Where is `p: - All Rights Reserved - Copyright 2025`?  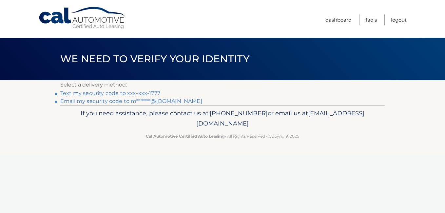
p: - All Rights Reserved - Copyright 2025 is located at coordinates (223, 136).